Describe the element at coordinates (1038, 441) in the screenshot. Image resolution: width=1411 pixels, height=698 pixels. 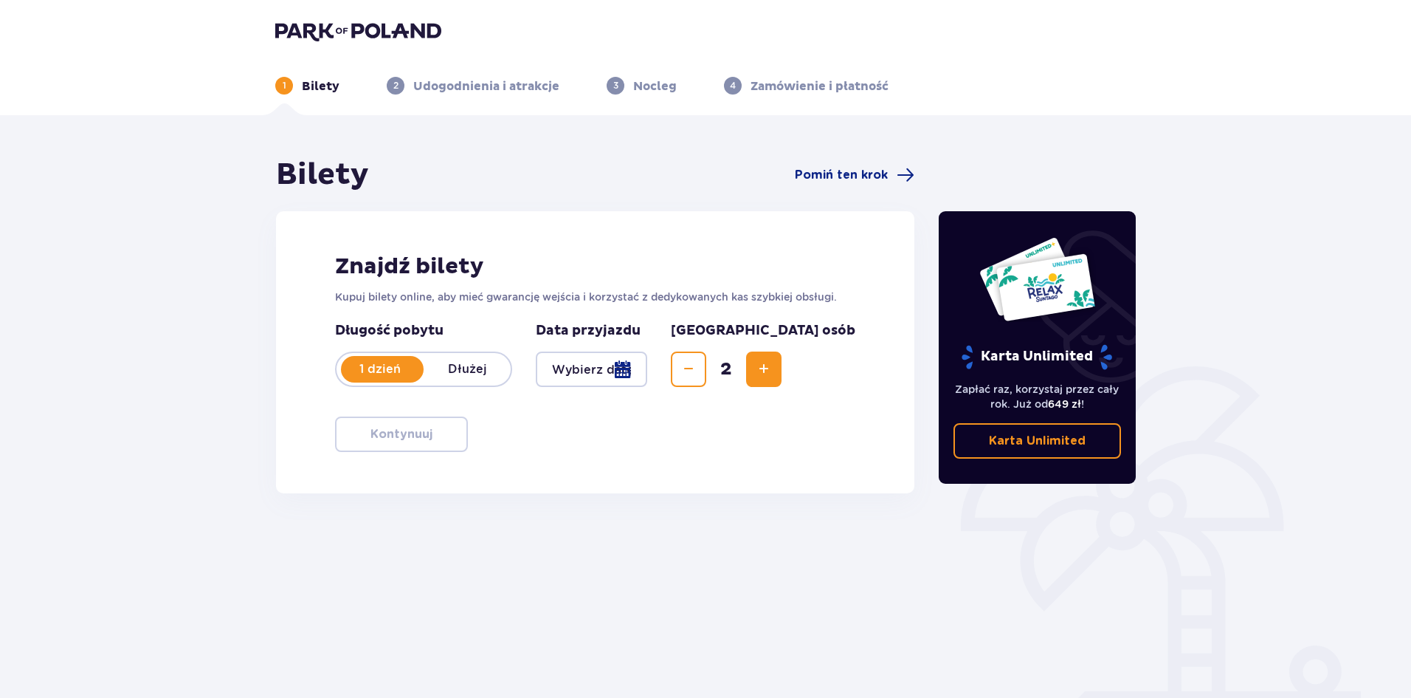
I see `a: Karta Unlimited` at that location.